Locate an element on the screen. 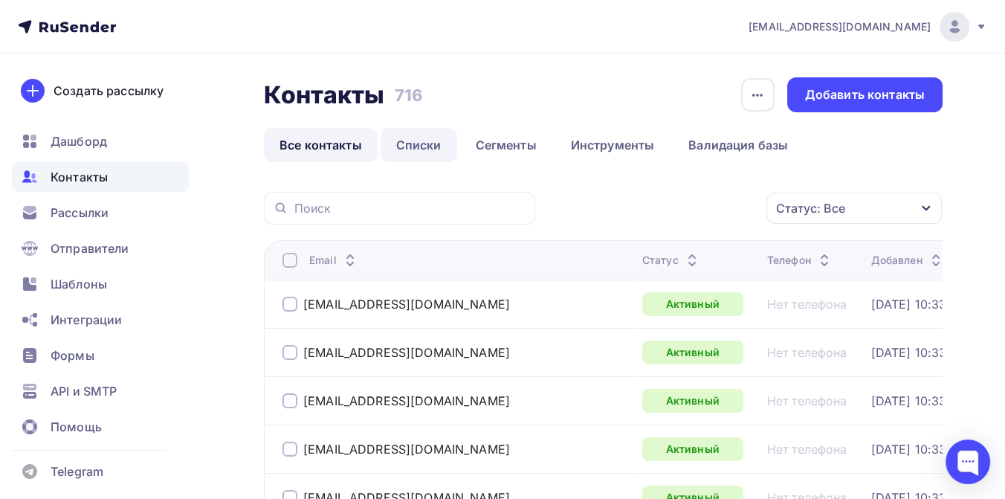  div: Добавлен is located at coordinates (907, 260).